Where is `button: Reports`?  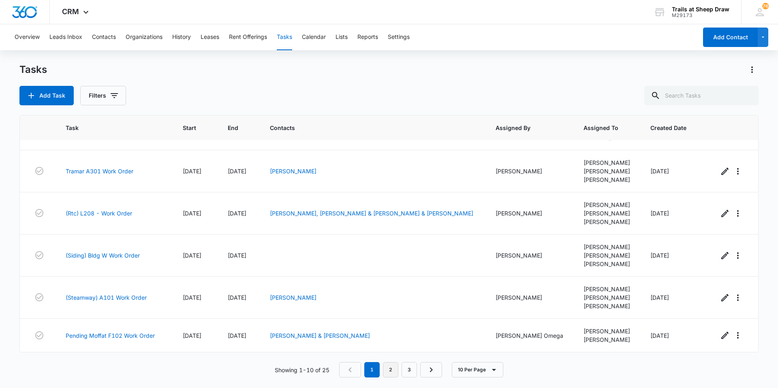
button: Reports is located at coordinates (368, 37).